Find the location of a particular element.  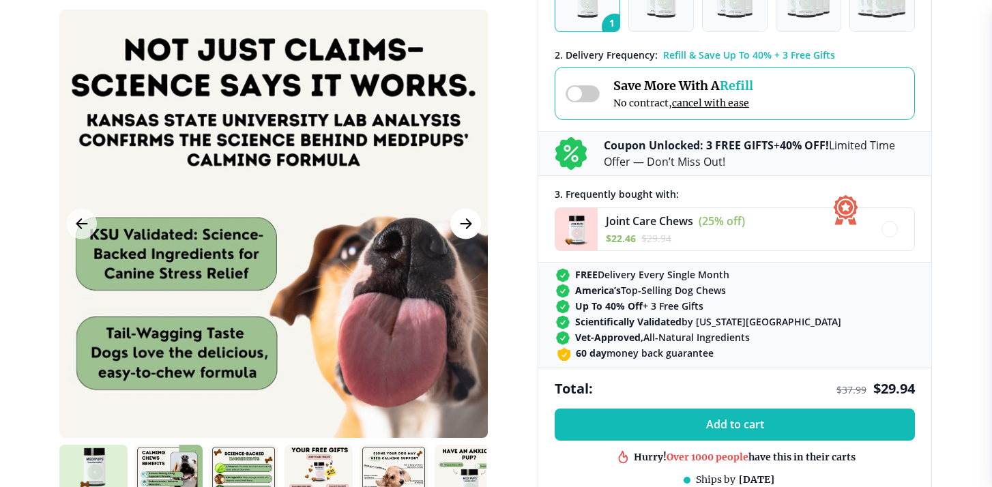

span: Refill is located at coordinates (736, 85).